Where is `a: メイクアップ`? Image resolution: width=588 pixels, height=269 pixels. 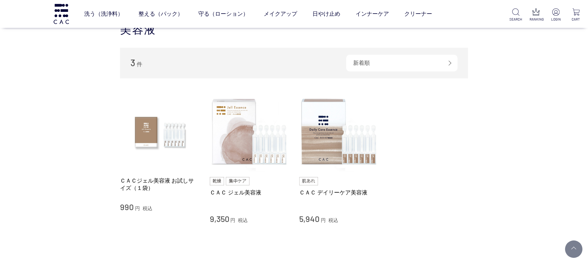 a: メイクアップ is located at coordinates (280, 14).